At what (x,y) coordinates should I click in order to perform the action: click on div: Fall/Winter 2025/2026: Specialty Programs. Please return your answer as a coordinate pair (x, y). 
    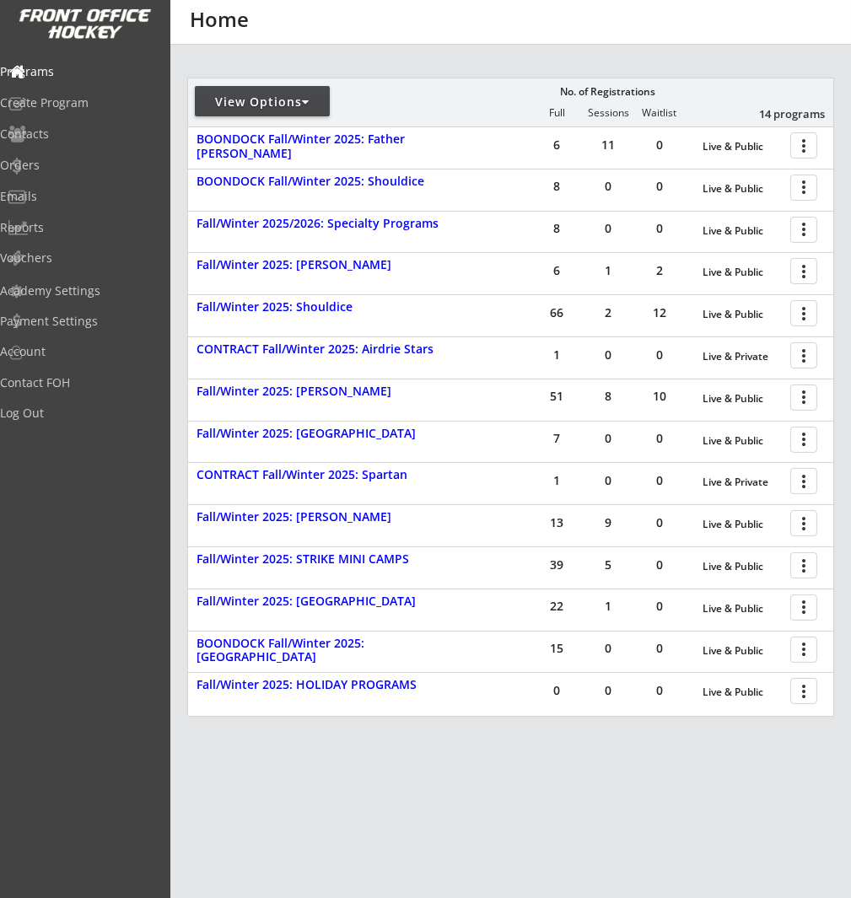
    Looking at the image, I should click on (328, 223).